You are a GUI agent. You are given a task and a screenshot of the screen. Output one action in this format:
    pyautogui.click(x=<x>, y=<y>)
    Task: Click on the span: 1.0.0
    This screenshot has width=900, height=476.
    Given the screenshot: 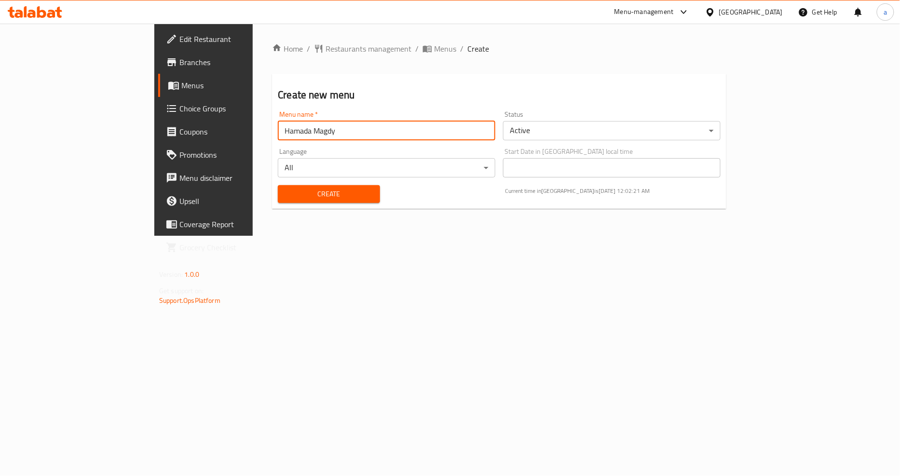 What is the action you would take?
    pyautogui.click(x=192, y=275)
    